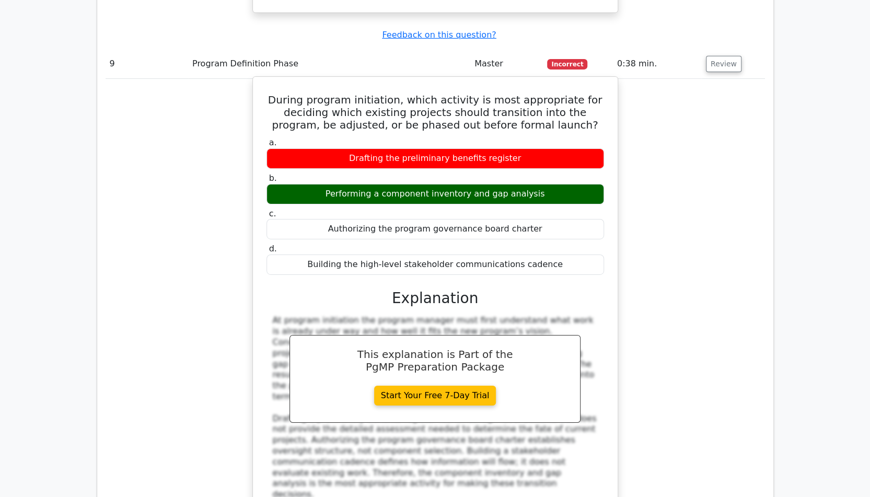  I want to click on a: Feedback on this question?, so click(439, 34).